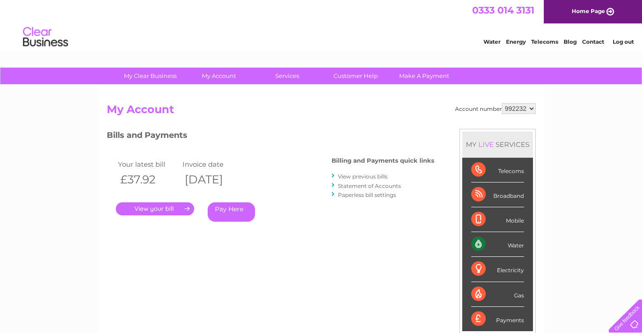 The width and height of the screenshot is (642, 333). Describe the element at coordinates (497, 170) in the screenshot. I see `div: Telecoms` at that location.